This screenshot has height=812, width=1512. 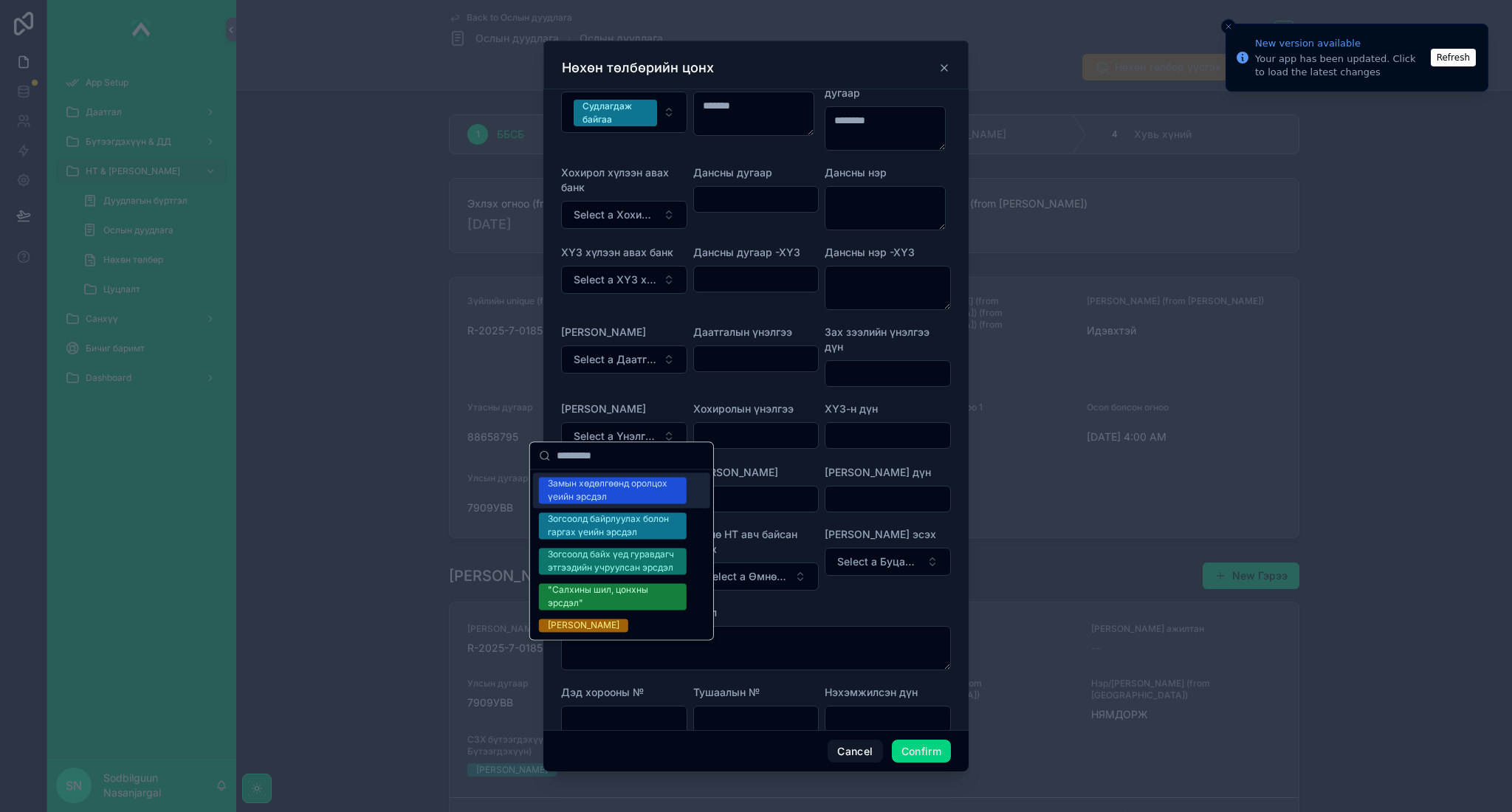 What do you see at coordinates (871, 691) in the screenshot?
I see `span: Нэхэмжилсэн дүн` at bounding box center [871, 691].